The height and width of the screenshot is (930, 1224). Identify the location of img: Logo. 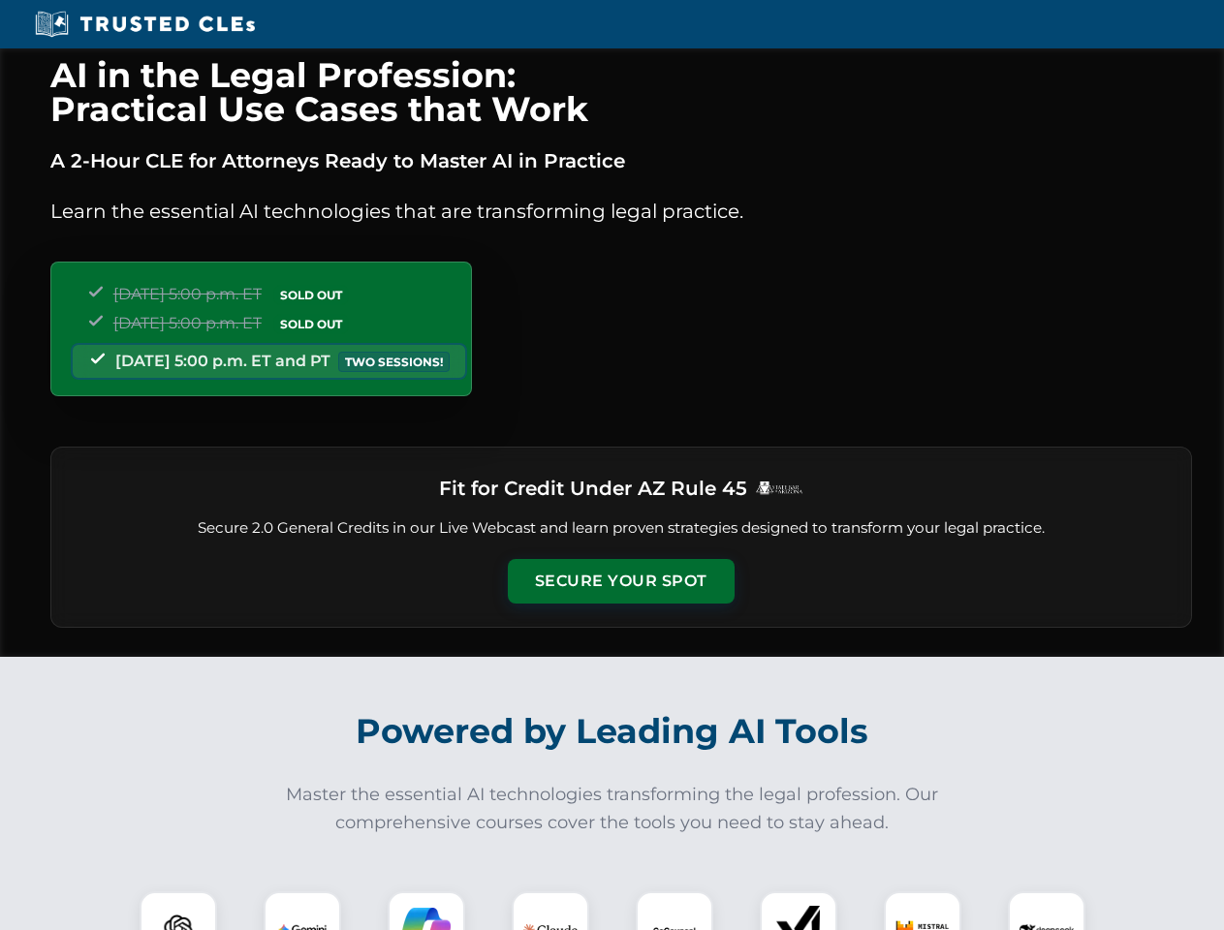
(779, 487).